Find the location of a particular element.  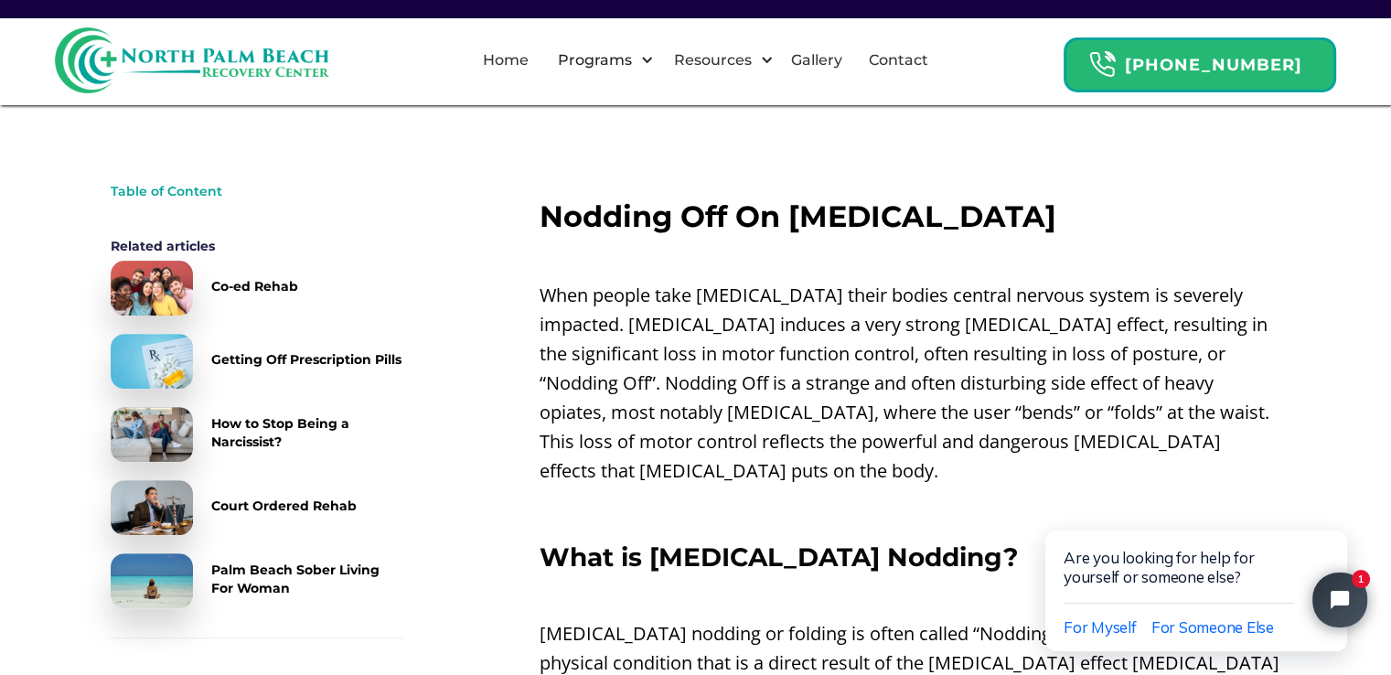

a: Court Ordered Rehab is located at coordinates (257, 507).